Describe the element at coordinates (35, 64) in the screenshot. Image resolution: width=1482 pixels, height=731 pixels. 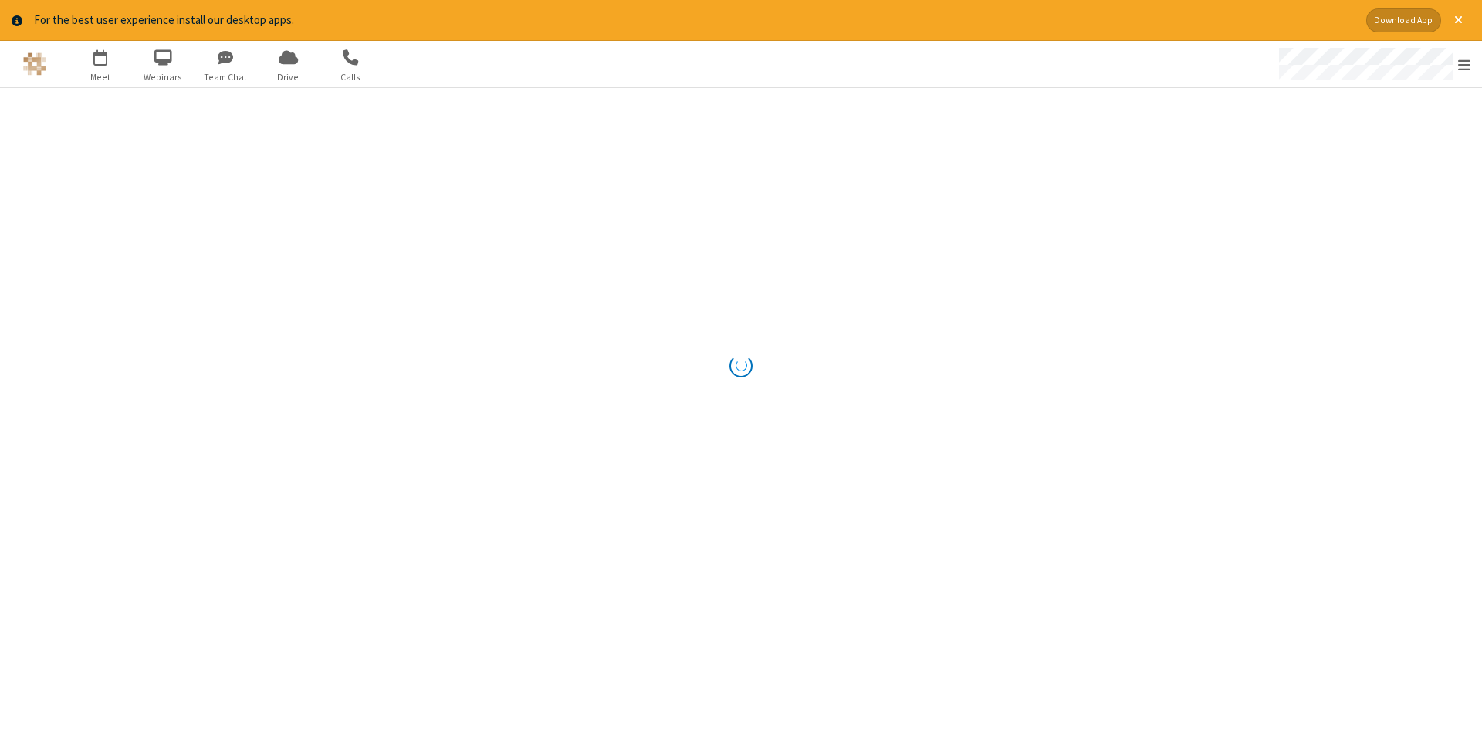
I see `img: QA Selenium DO NOT DELETE OR CHANGE` at that location.